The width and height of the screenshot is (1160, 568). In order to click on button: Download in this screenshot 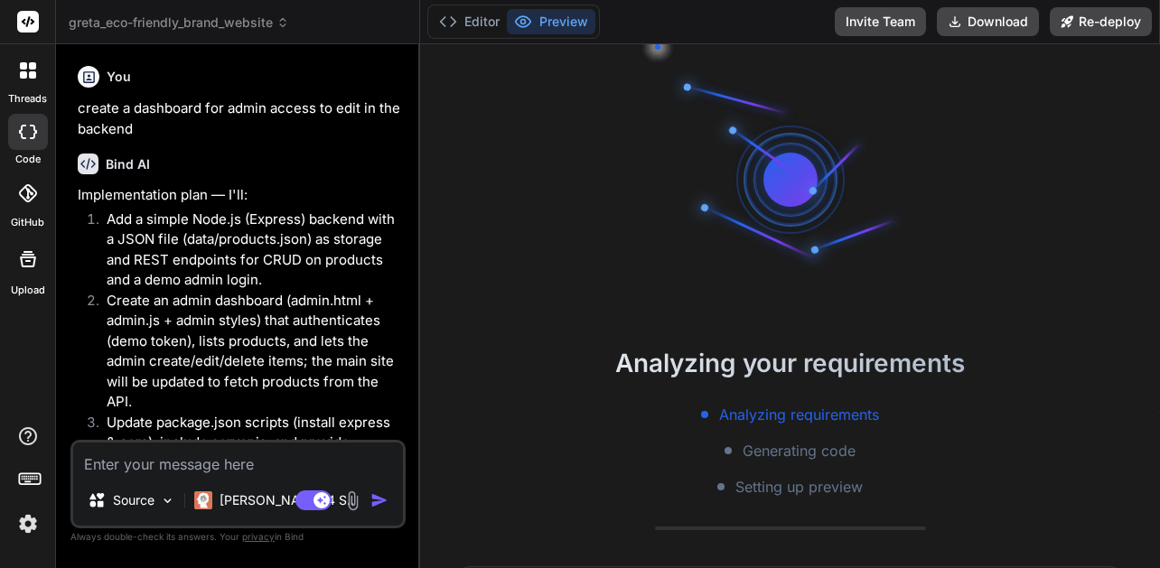, I will do `click(987, 22)`.